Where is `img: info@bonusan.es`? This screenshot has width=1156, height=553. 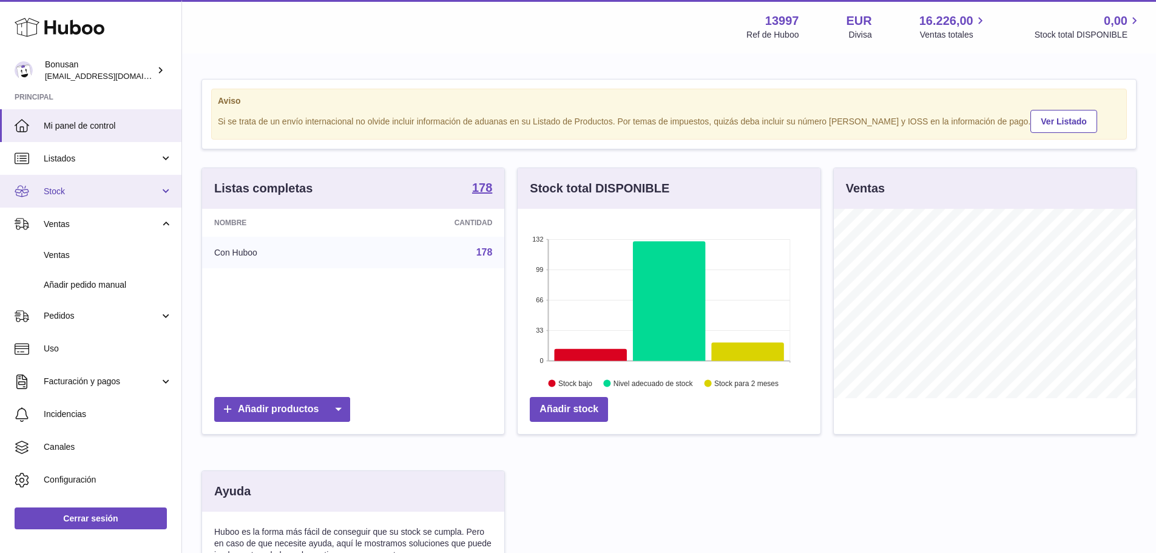 img: info@bonusan.es is located at coordinates (24, 70).